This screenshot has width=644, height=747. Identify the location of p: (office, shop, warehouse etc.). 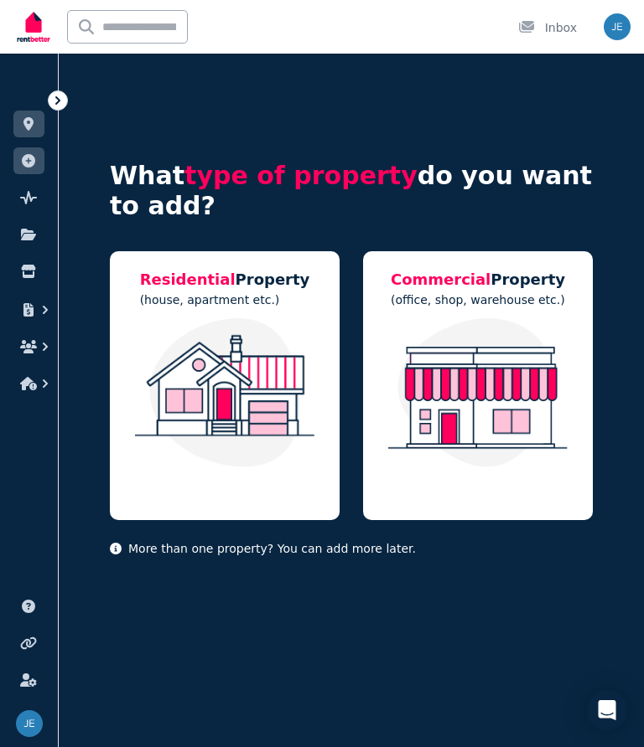
(478, 300).